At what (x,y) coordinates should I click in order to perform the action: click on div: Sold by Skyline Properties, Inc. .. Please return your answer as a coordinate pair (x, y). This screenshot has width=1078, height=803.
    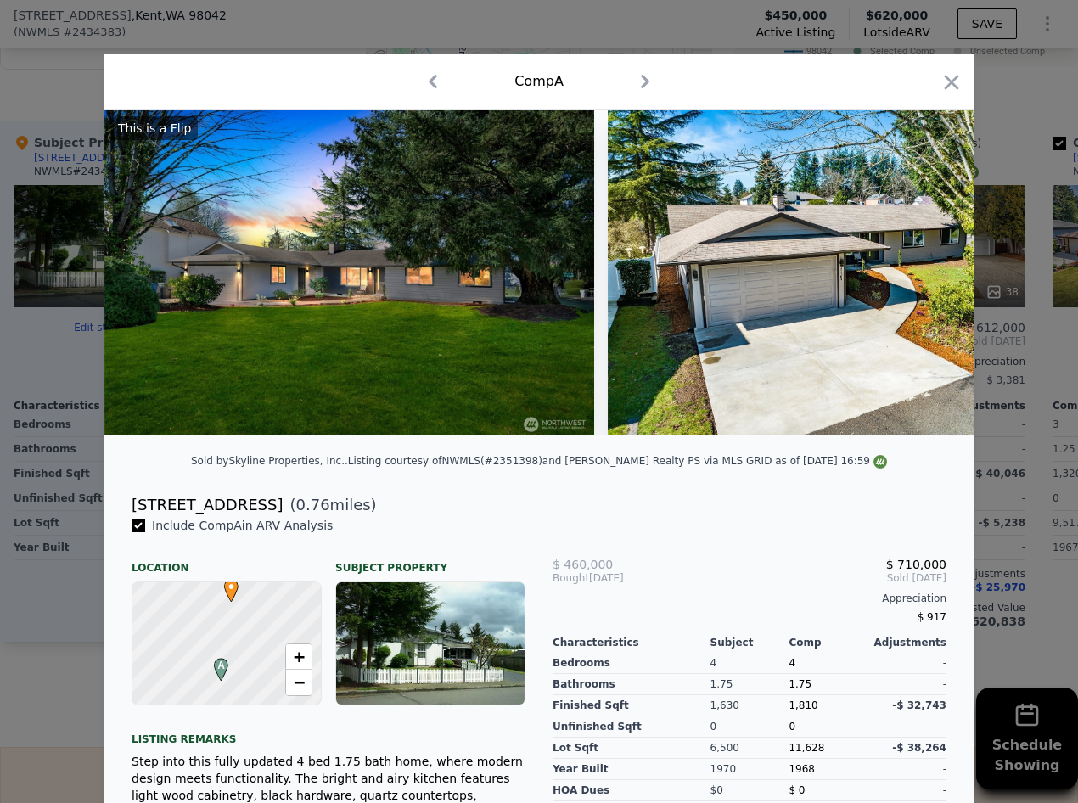
    Looking at the image, I should click on (269, 461).